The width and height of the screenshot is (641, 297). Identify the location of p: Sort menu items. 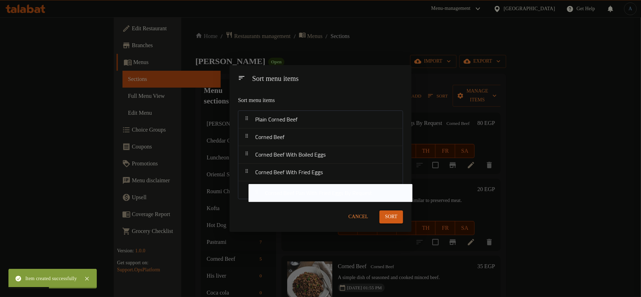
(304, 100).